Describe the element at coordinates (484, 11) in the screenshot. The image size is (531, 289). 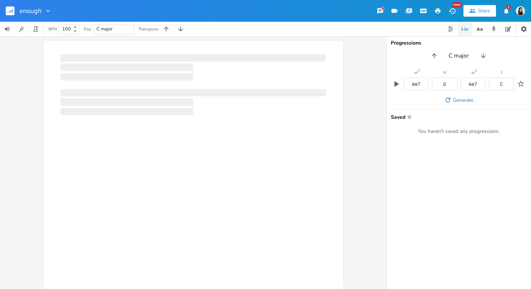
I see `div: Share` at that location.